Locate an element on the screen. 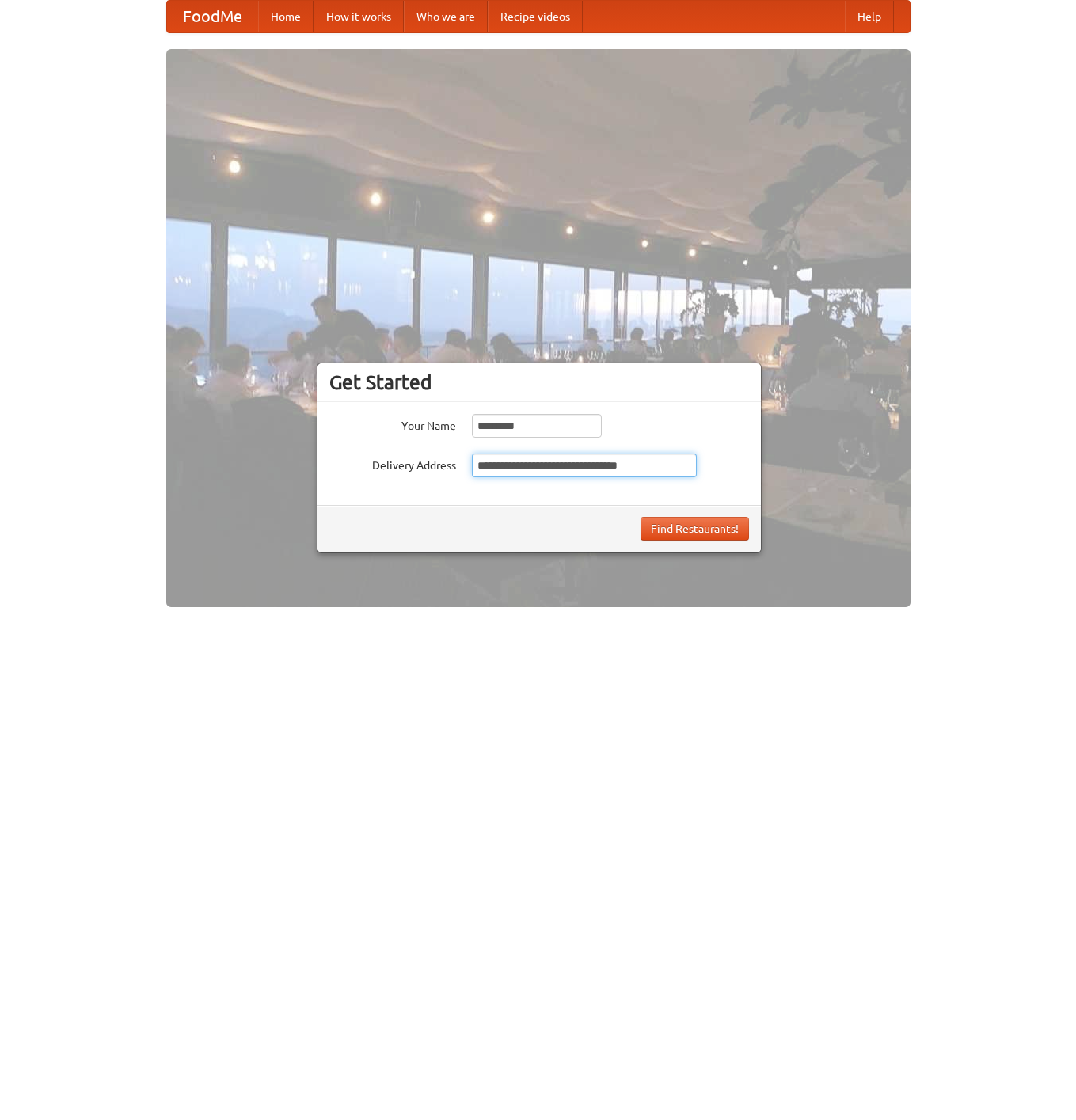  h3: Get Started is located at coordinates (539, 382).